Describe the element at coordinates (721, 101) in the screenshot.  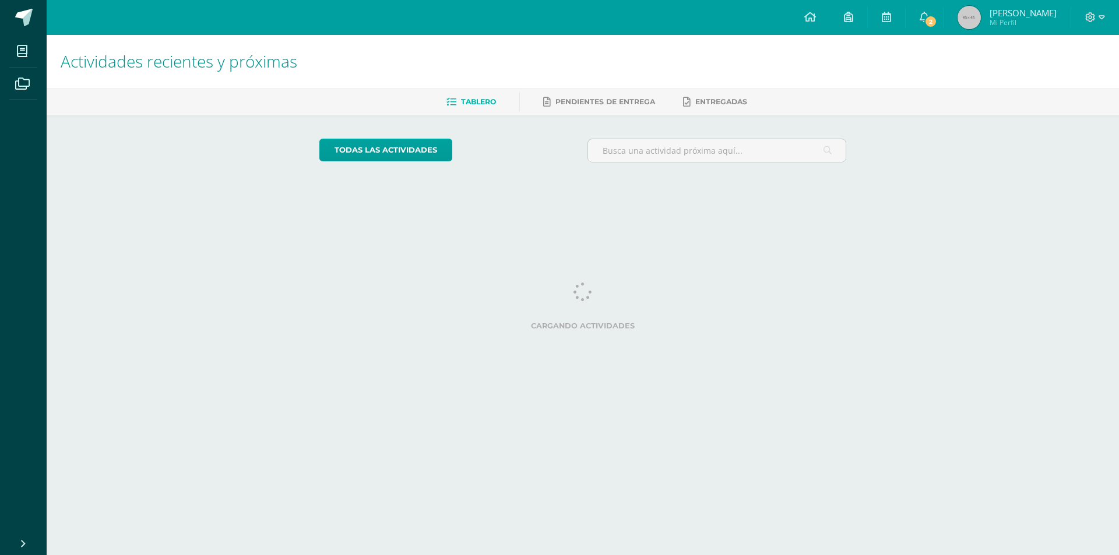
I see `span: Entregadas` at that location.